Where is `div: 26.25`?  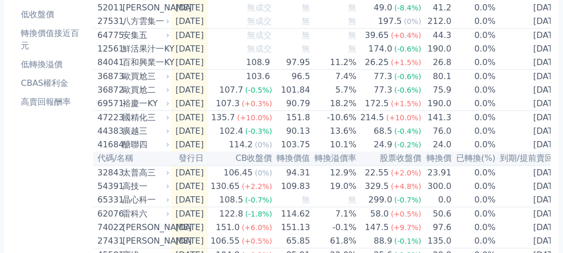 div: 26.25 is located at coordinates (376, 62).